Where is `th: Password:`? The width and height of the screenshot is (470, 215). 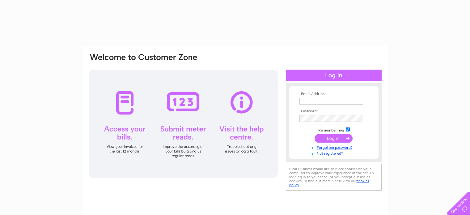 th: Password: is located at coordinates (334, 111).